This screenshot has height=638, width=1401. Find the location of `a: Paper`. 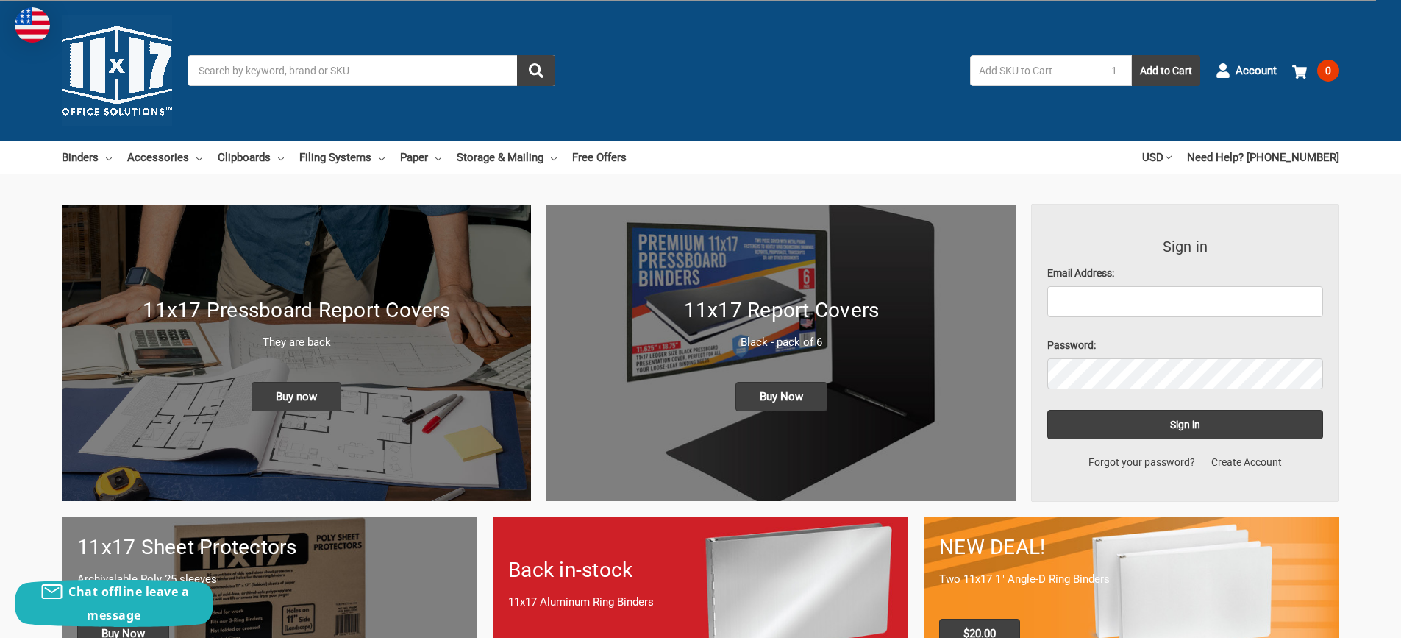

a: Paper is located at coordinates (421, 157).